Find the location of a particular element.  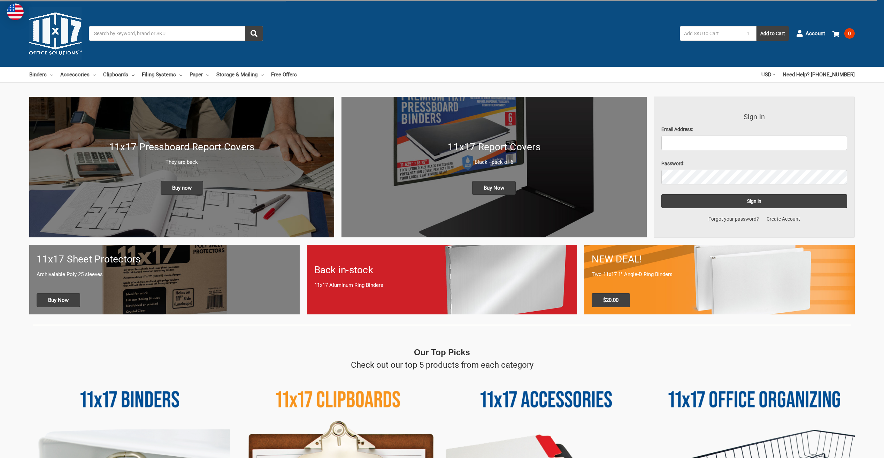

h1: Back in-stock is located at coordinates (442, 270).